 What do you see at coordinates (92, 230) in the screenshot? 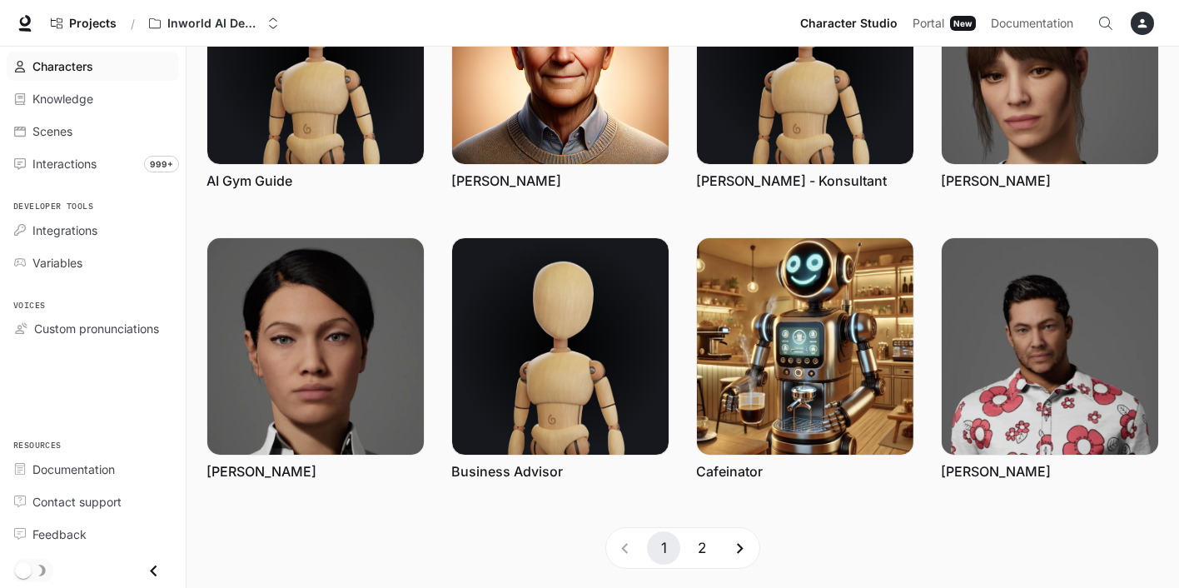
I see `a: Integrations` at bounding box center [92, 230].